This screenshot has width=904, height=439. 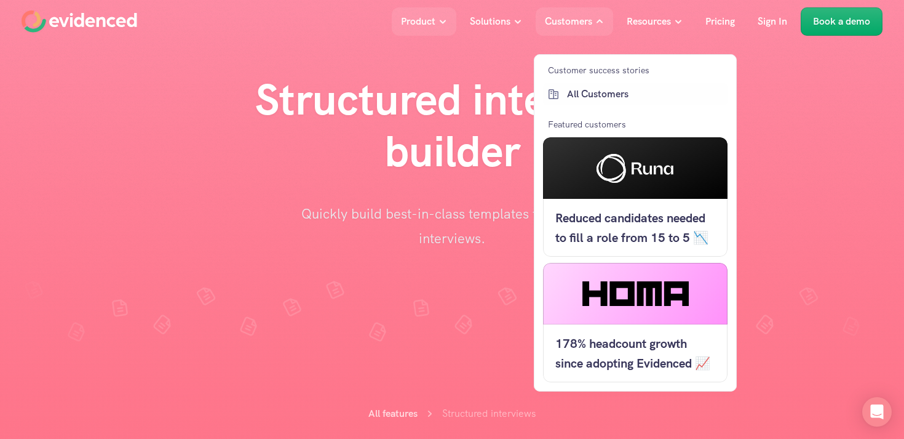 I want to click on a: Reduced candidates needed to fill a role from 15 to 5 📉, so click(x=635, y=197).